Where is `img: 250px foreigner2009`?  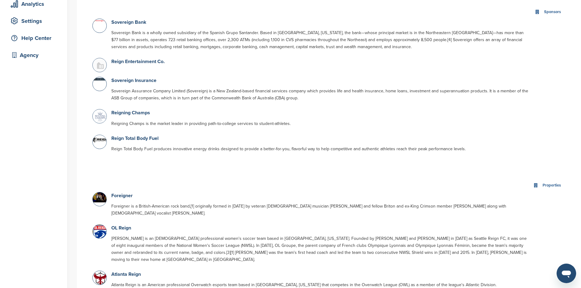 img: 250px foreigner2009 is located at coordinates (100, 197).